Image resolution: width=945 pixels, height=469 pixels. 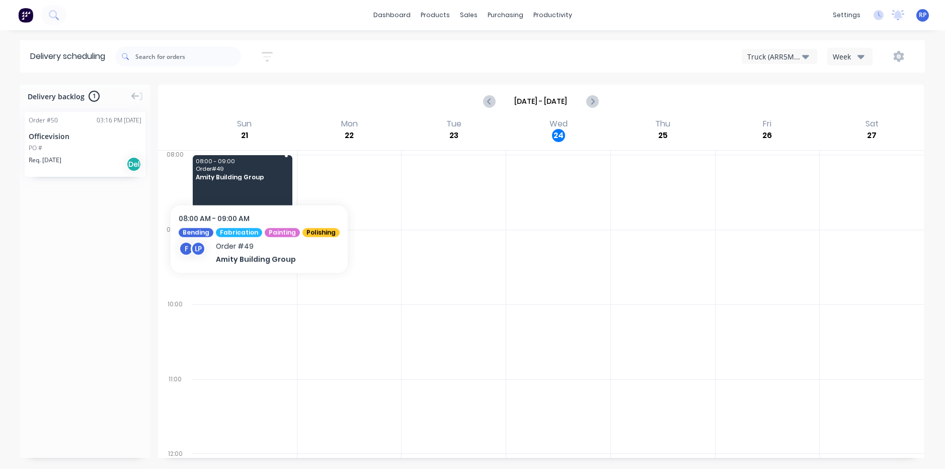 What do you see at coordinates (175, 454) in the screenshot?
I see `div: 12:00` at bounding box center [175, 454].